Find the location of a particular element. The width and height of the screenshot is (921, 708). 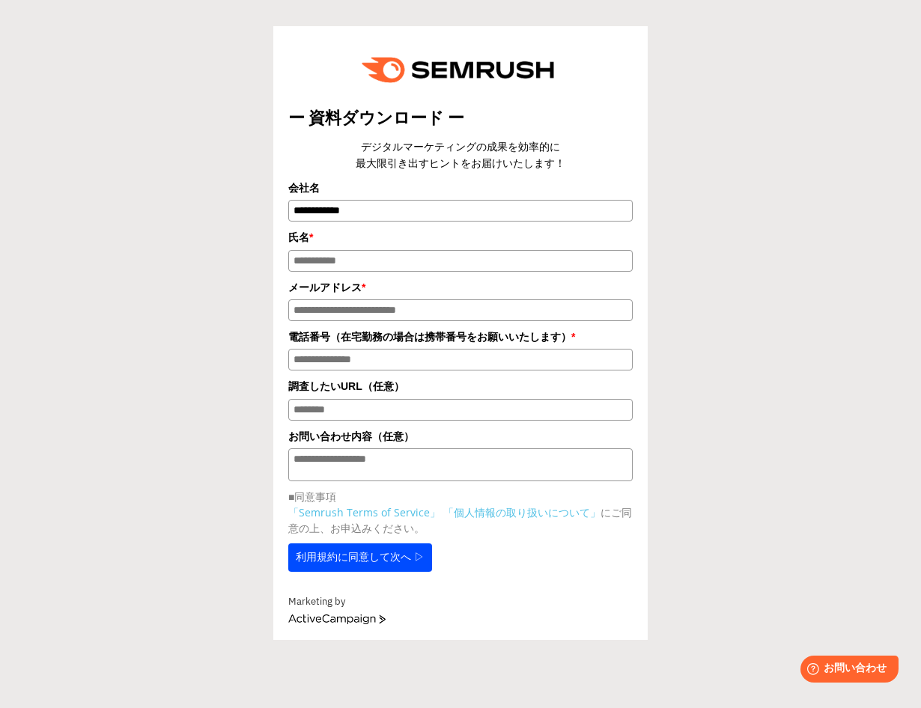

label: 会社名 is located at coordinates (460, 188).